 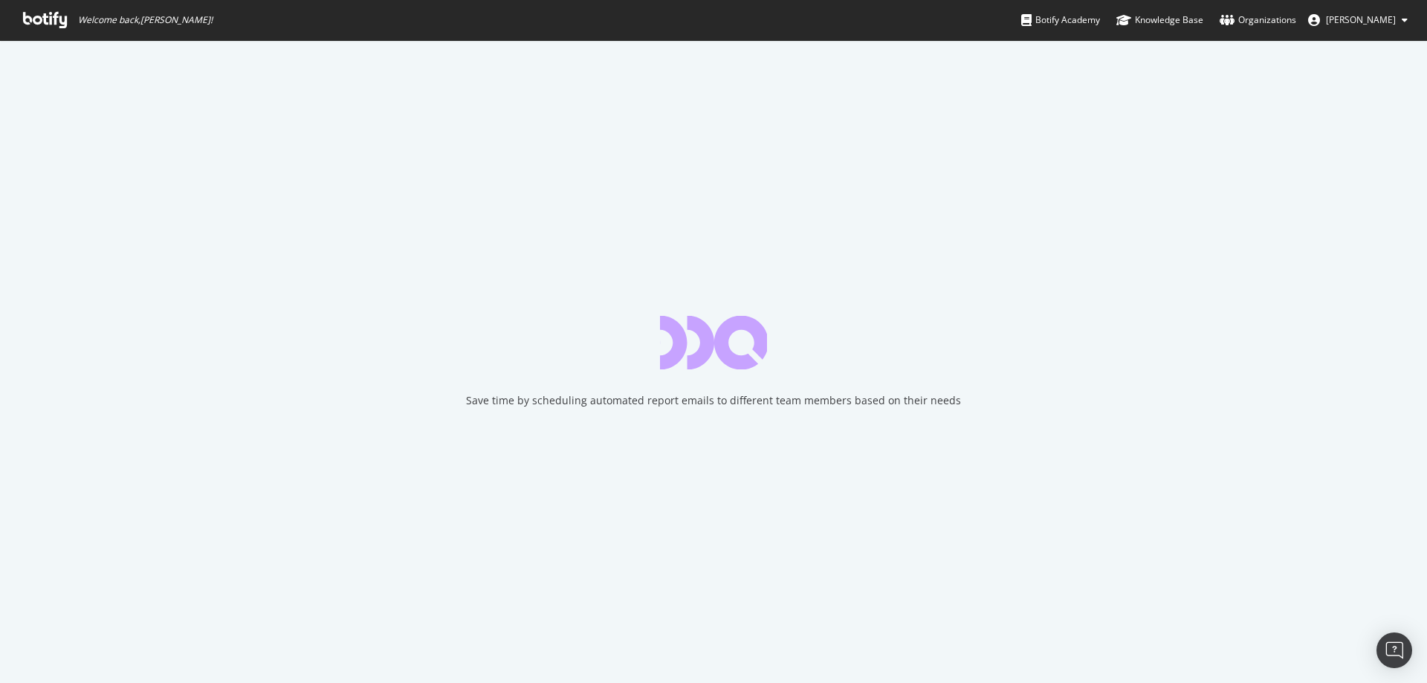 What do you see at coordinates (1160, 20) in the screenshot?
I see `div: Knowledge Base` at bounding box center [1160, 20].